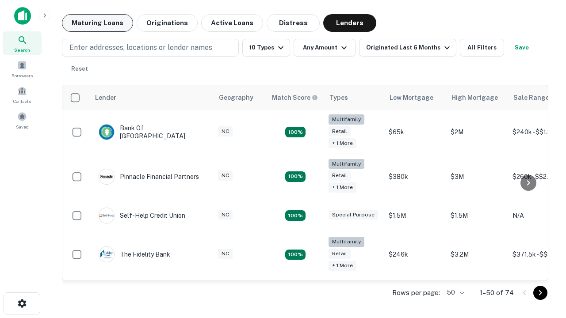  Describe the element at coordinates (295, 98) in the screenshot. I see `div: Capitalize uses an advanced AI algorithm to match your search with the best lender. The match sco...` at that location.